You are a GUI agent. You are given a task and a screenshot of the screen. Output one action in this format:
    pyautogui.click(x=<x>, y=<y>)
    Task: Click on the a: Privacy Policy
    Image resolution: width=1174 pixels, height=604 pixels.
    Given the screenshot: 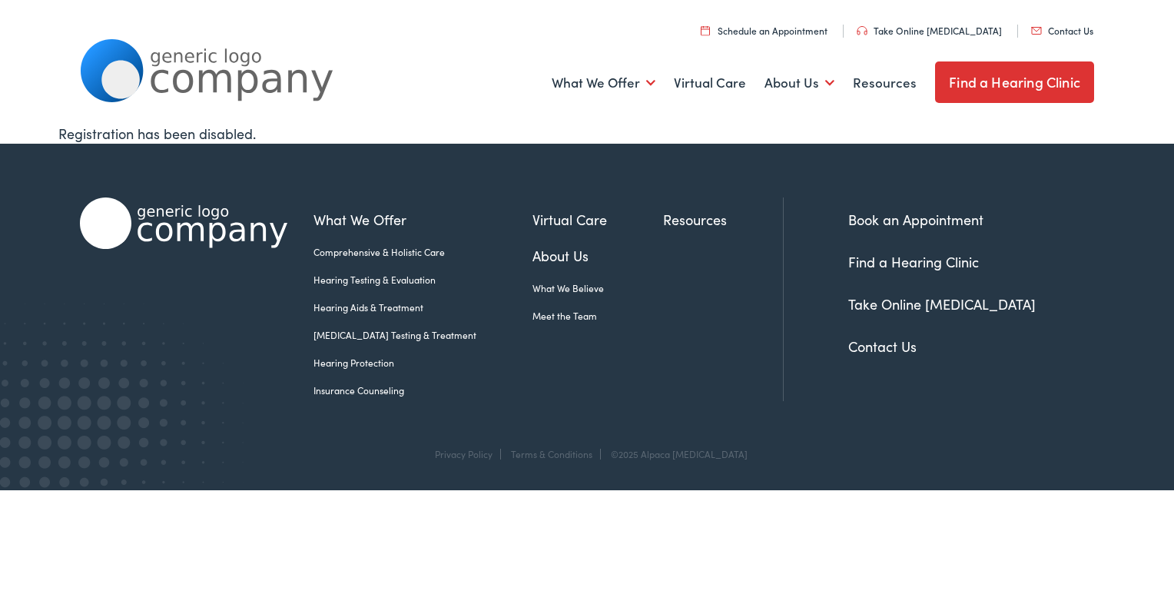 What is the action you would take?
    pyautogui.click(x=463, y=453)
    